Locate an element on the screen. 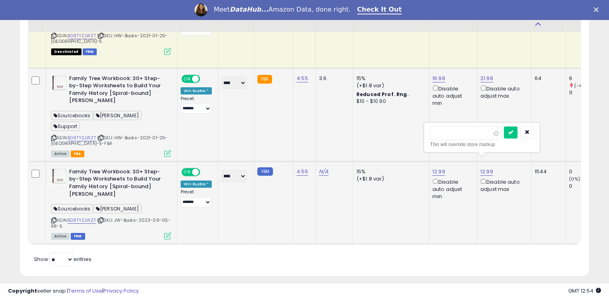 This screenshot has width=609, height=299. strong: Copyright is located at coordinates (22, 290).